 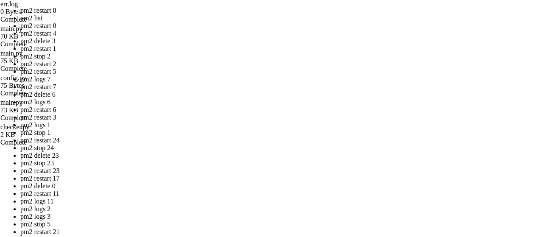 I want to click on span: config.py, so click(x=43, y=82).